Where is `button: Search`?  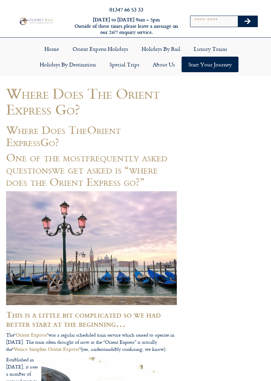 button: Search is located at coordinates (248, 21).